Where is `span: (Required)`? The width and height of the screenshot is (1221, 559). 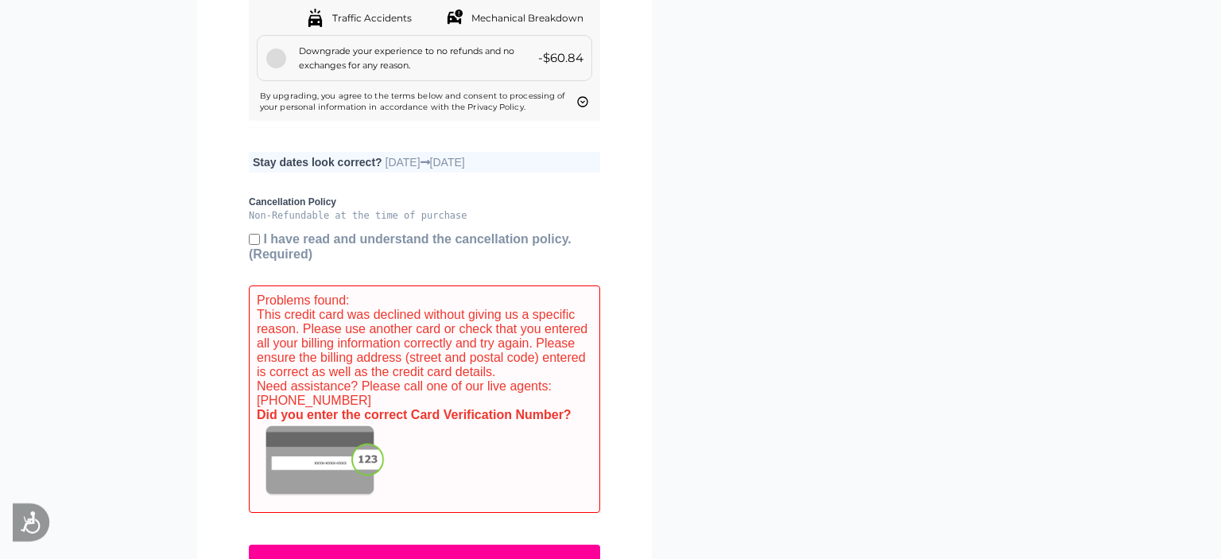 span: (Required) is located at coordinates (281, 254).